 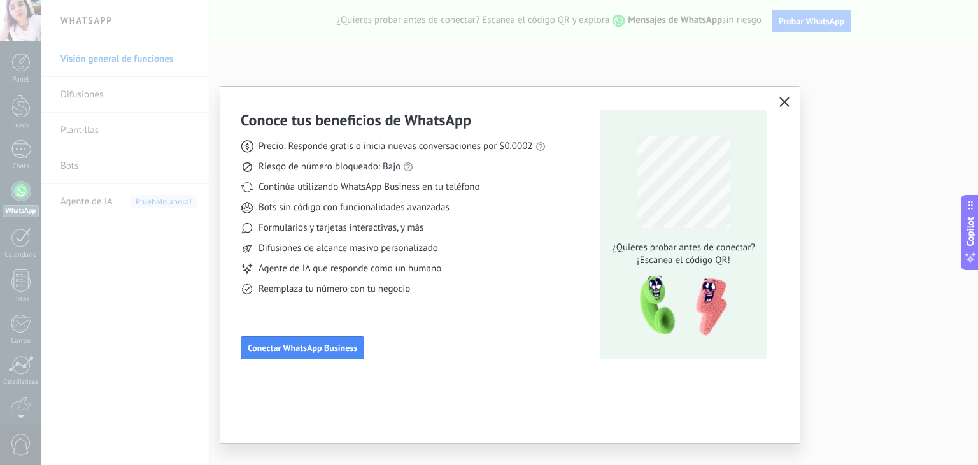 What do you see at coordinates (356, 120) in the screenshot?
I see `h3: Conoce tus beneficios de WhatsApp` at bounding box center [356, 120].